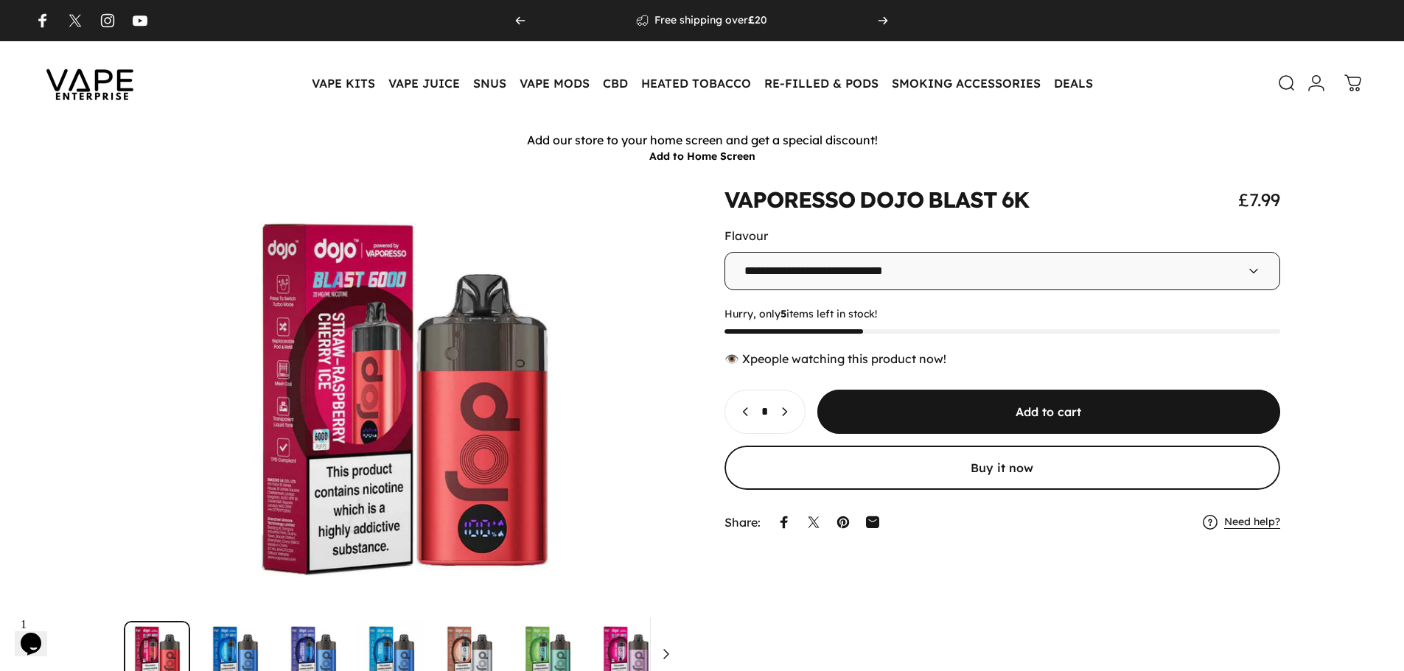  Describe the element at coordinates (742, 412) in the screenshot. I see `button: Decrease quantity for VAPORESSO DOJO BLAST 6K` at that location.